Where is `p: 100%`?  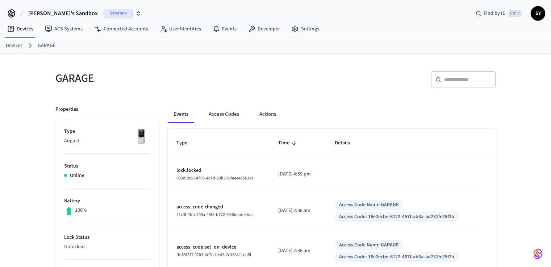
p: 100% is located at coordinates (81, 211).